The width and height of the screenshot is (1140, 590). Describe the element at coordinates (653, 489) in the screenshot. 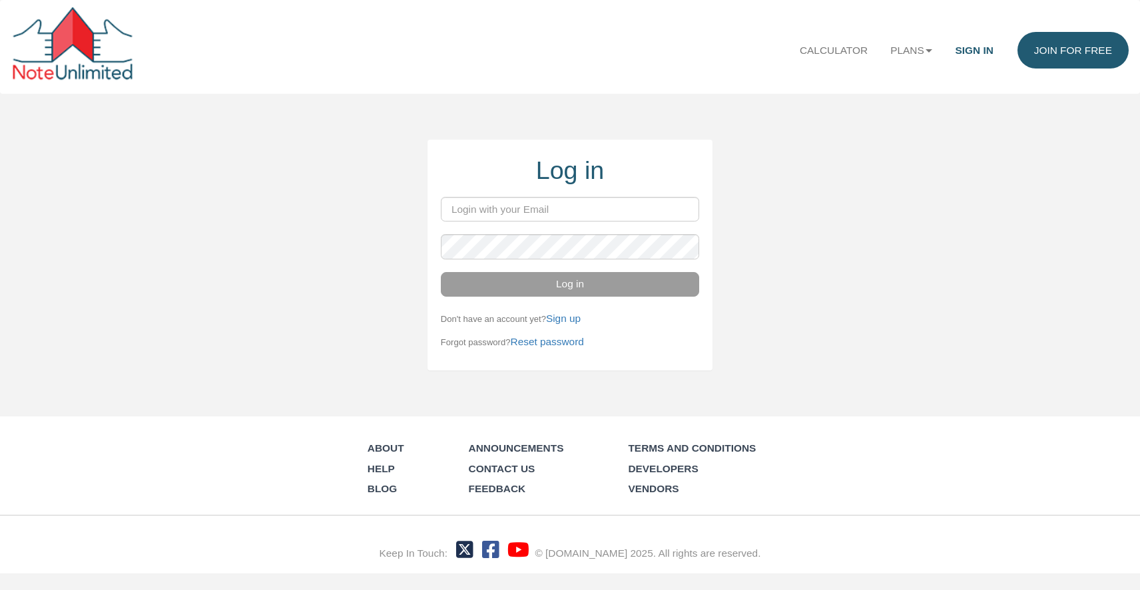

I see `a: Vendors` at that location.